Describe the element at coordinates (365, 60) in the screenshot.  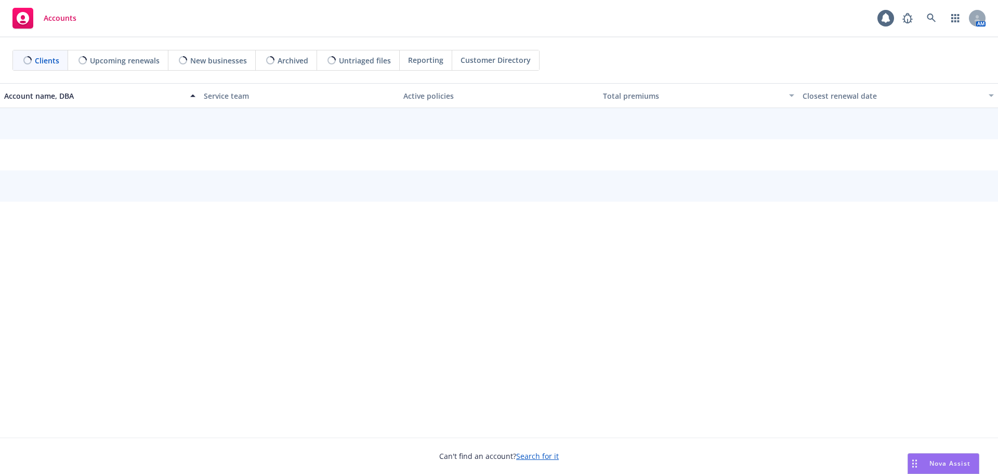
I see `span: Untriaged files` at that location.